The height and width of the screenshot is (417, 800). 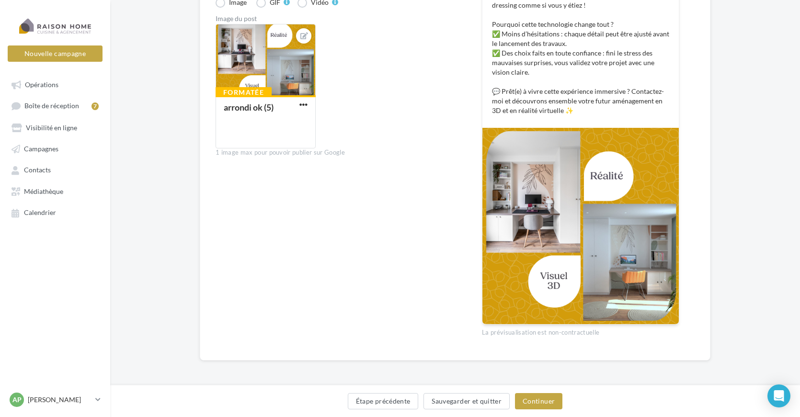 What do you see at coordinates (341, 153) in the screenshot?
I see `div: 1 image max pour pouvoir publier sur Google` at bounding box center [341, 153].